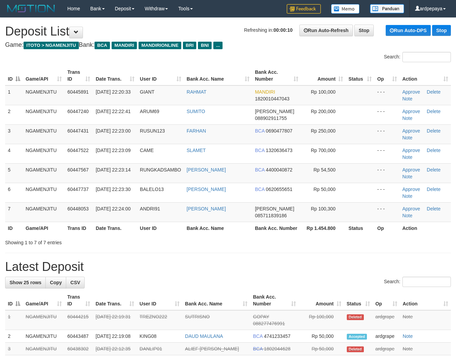 The width and height of the screenshot is (456, 357). Describe the element at coordinates (325, 170) in the screenshot. I see `span: Rp 54,500` at that location.